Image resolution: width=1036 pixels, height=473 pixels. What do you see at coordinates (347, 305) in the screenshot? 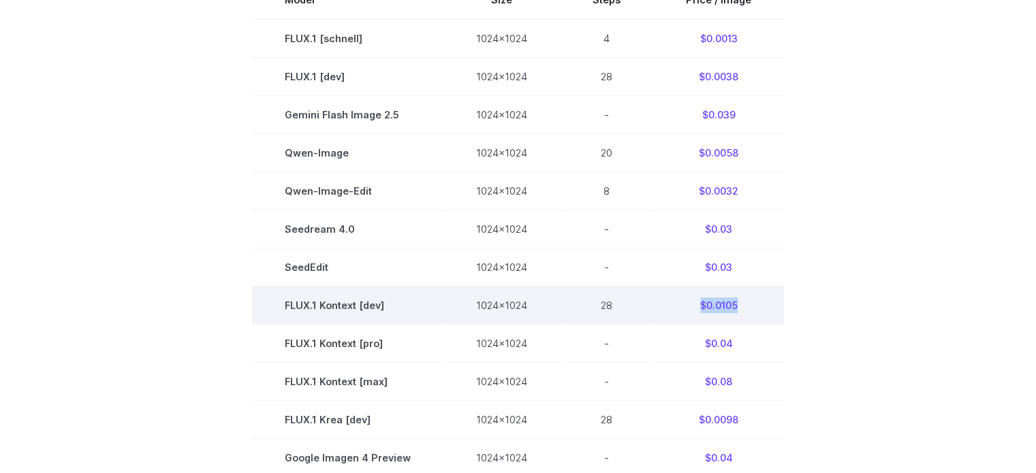
I see `td: FLUX.1 Kontext [dev]` at bounding box center [347, 305].